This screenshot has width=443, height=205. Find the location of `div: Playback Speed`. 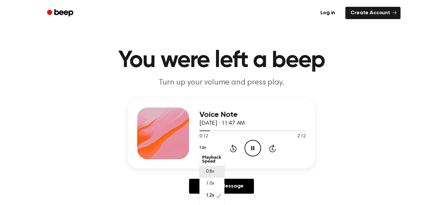

div: Playback Speed is located at coordinates (212, 160).